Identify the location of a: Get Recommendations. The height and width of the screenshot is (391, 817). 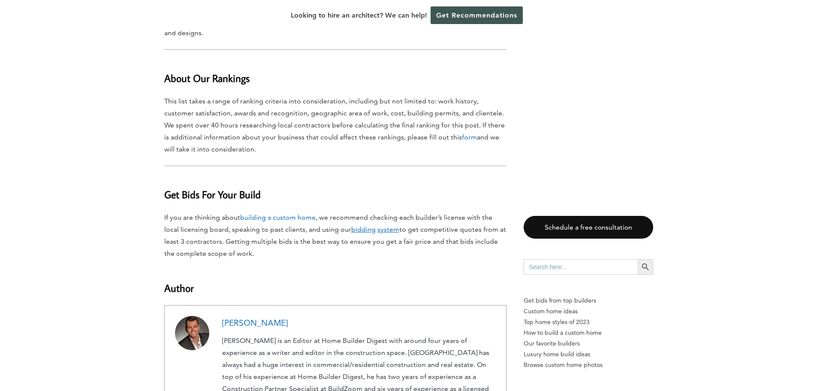
(476, 15).